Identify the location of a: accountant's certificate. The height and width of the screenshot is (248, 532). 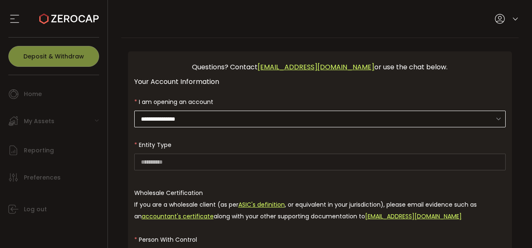
(178, 217).